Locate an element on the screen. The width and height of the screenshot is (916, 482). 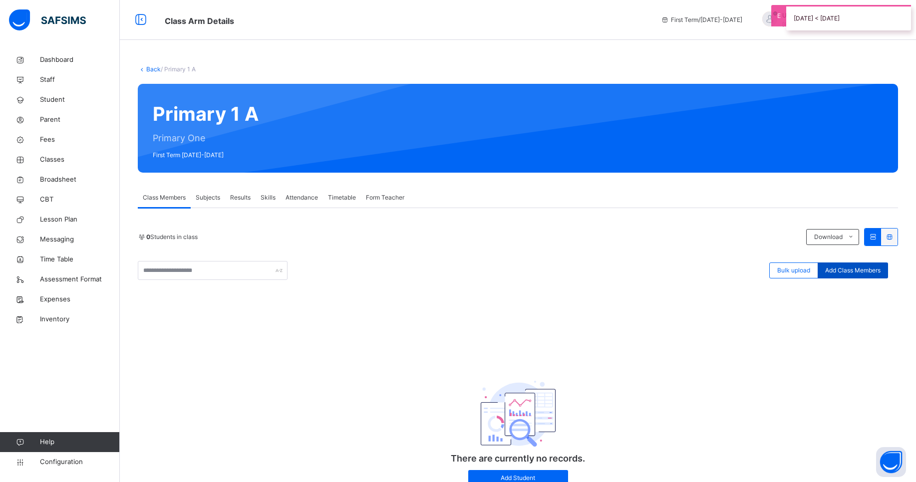
span: Students in class is located at coordinates (172, 237).